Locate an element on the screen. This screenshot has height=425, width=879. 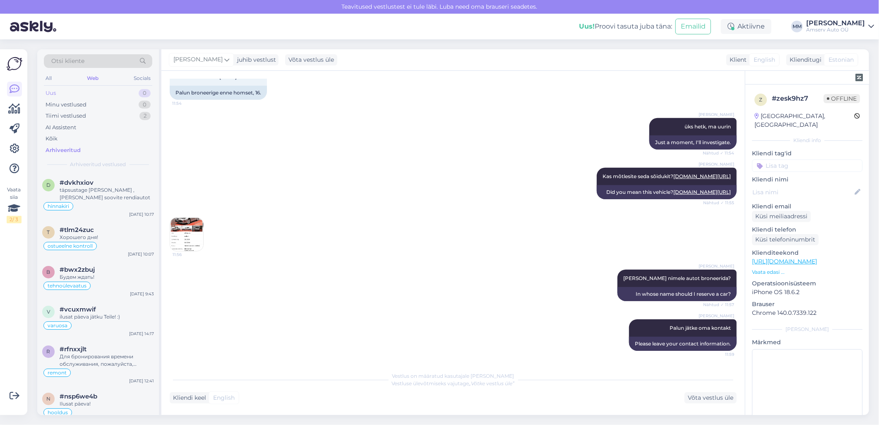
span: Arhiveeritud vestlused is located at coordinates (98, 164).